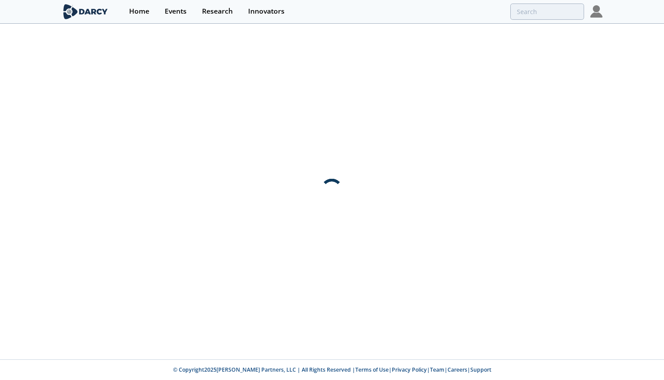  What do you see at coordinates (596, 11) in the screenshot?
I see `img: Profile` at bounding box center [596, 11].